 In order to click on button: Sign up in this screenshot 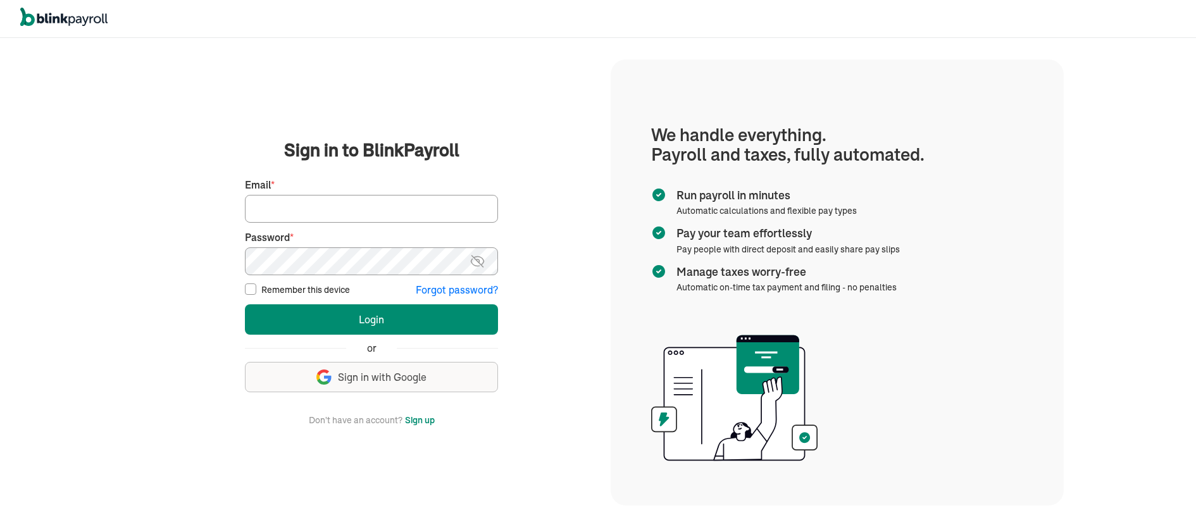, I will do `click(420, 420)`.